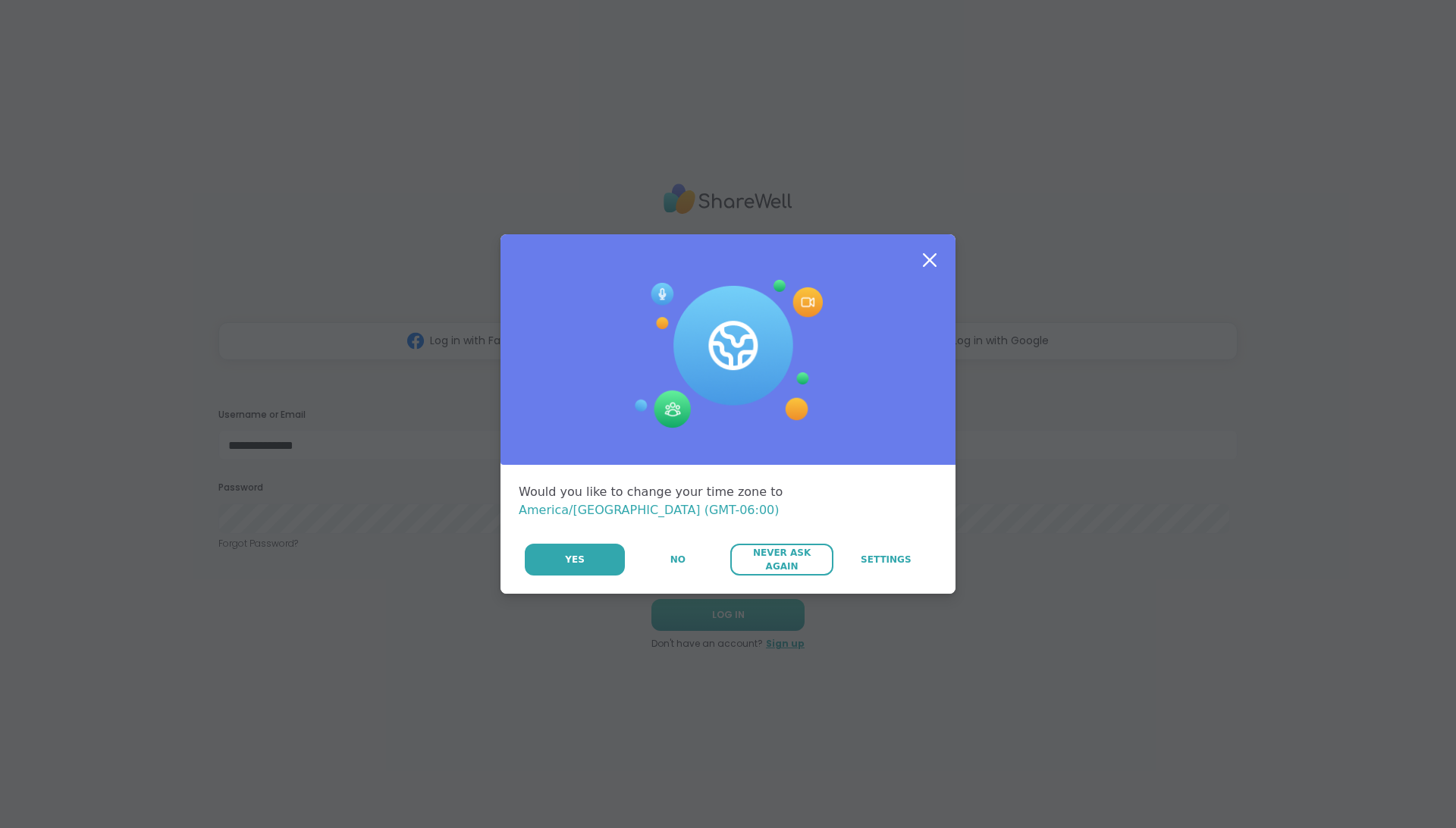 This screenshot has width=1456, height=828. Describe the element at coordinates (575, 560) in the screenshot. I see `span: Yes` at that location.